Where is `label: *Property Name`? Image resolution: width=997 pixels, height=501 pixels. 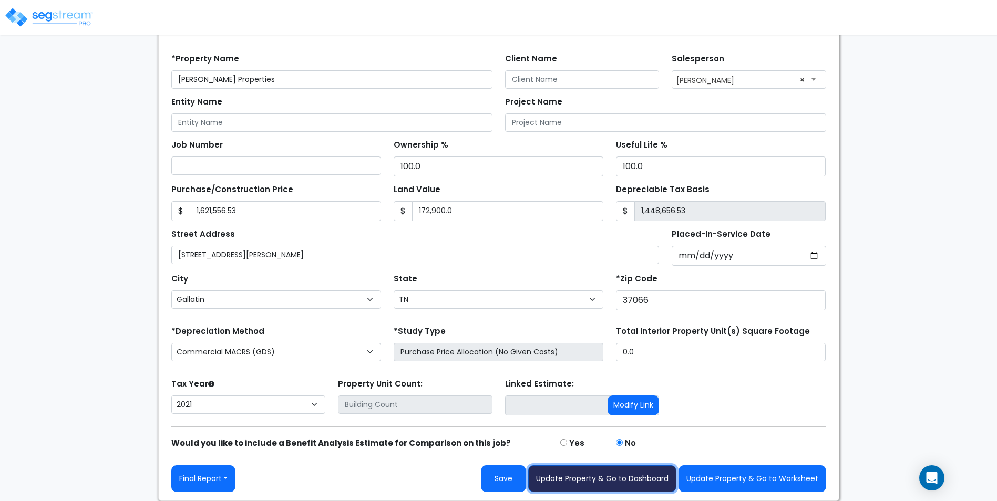
label: *Property Name is located at coordinates (205, 59).